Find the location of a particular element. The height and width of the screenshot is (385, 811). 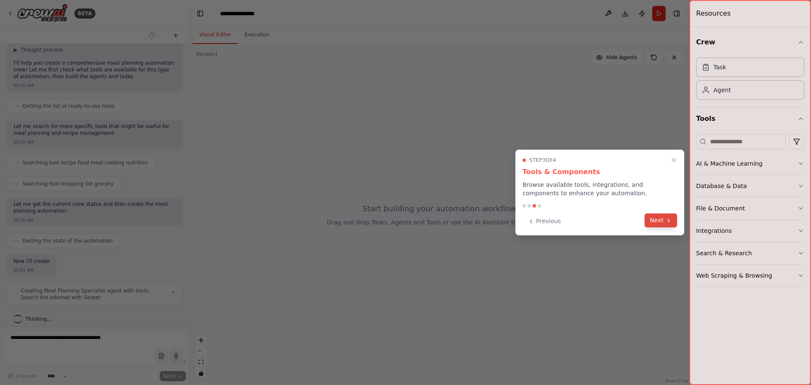

button: Next is located at coordinates (661, 220).